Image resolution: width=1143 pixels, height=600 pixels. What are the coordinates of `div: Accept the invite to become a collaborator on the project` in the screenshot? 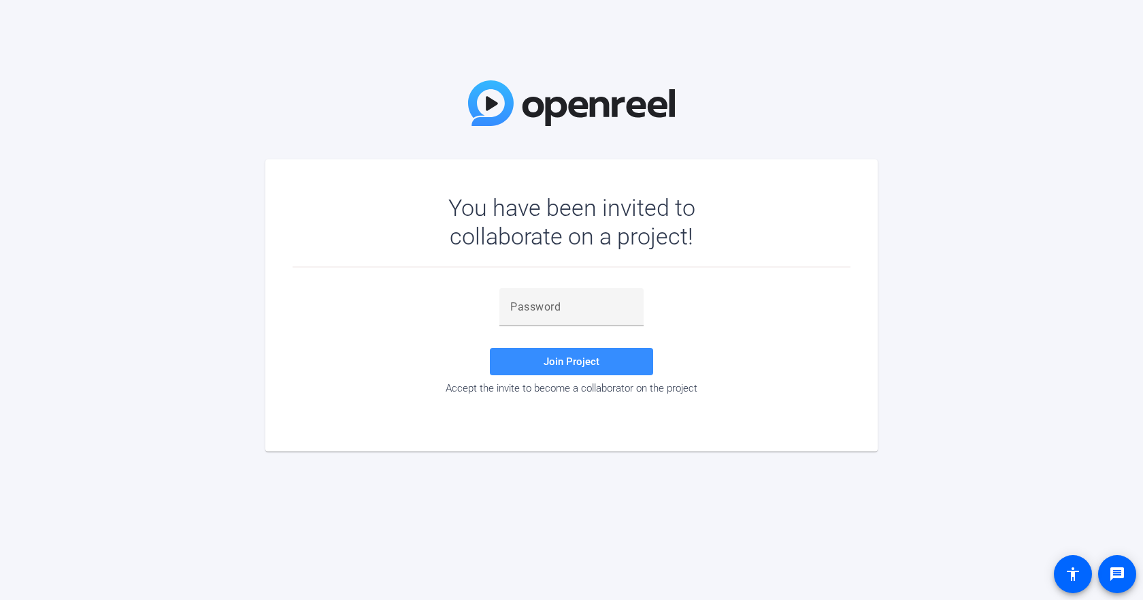 It's located at (572, 388).